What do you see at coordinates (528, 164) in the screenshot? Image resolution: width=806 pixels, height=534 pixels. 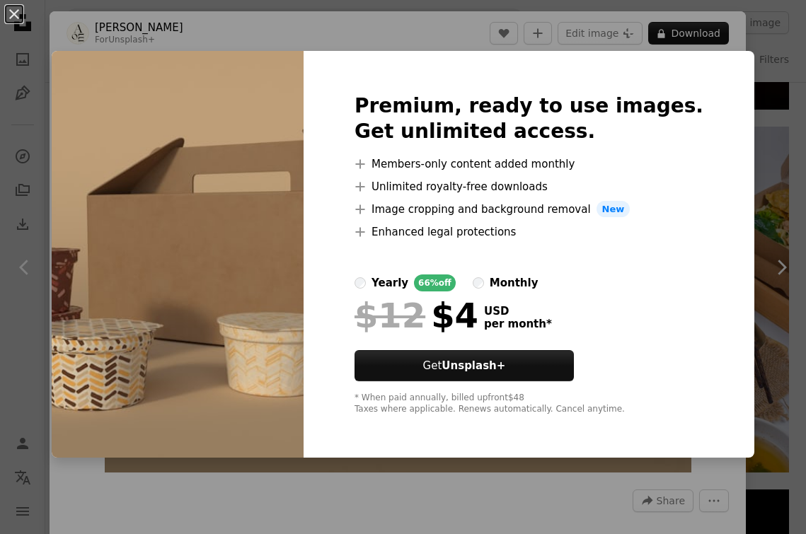 I see `li: Members-only content added monthly` at bounding box center [528, 164].